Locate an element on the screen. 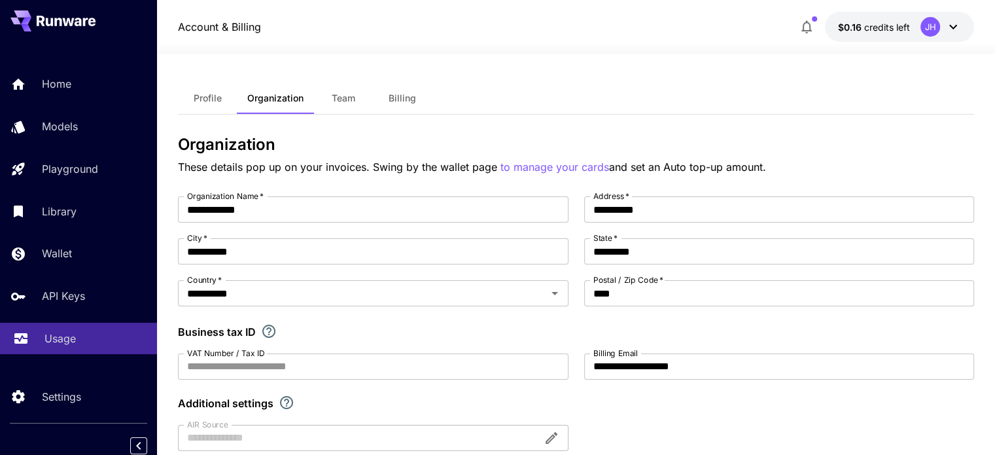 The image size is (995, 455). nav: breadcrumb is located at coordinates (219, 27).